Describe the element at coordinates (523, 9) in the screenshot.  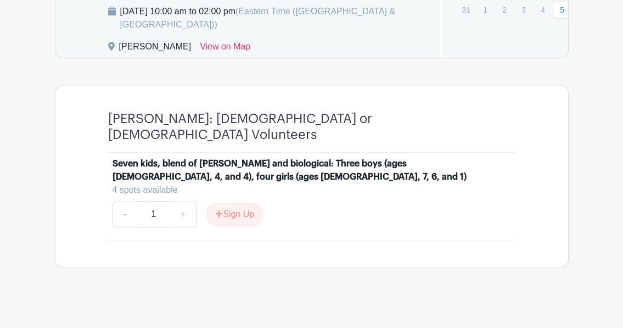
I see `p: 3` at that location.